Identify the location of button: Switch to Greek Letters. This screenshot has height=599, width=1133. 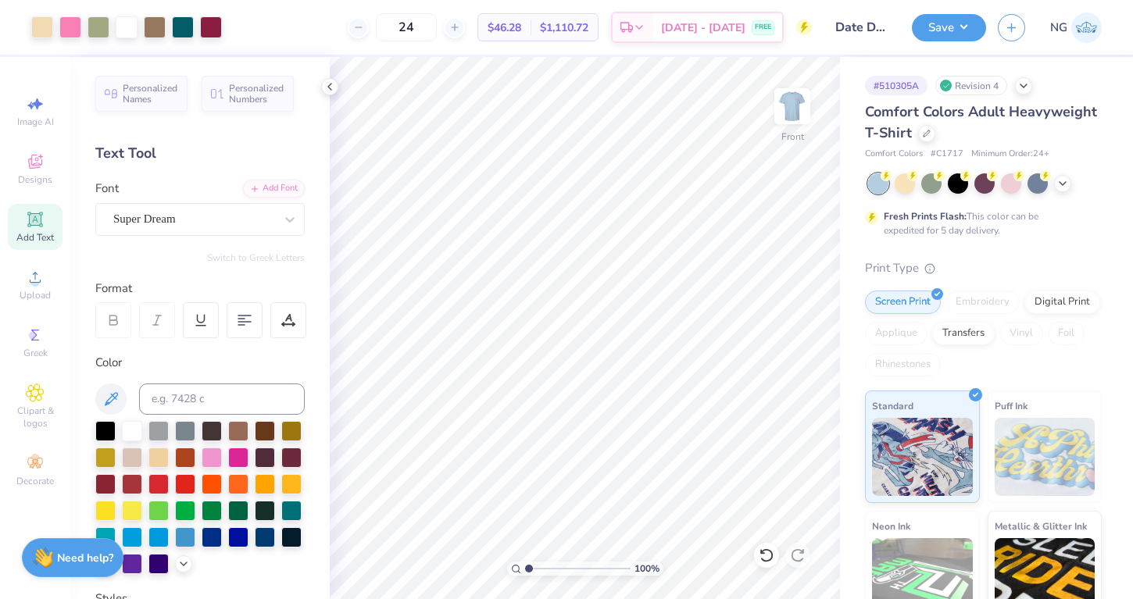
(256, 258).